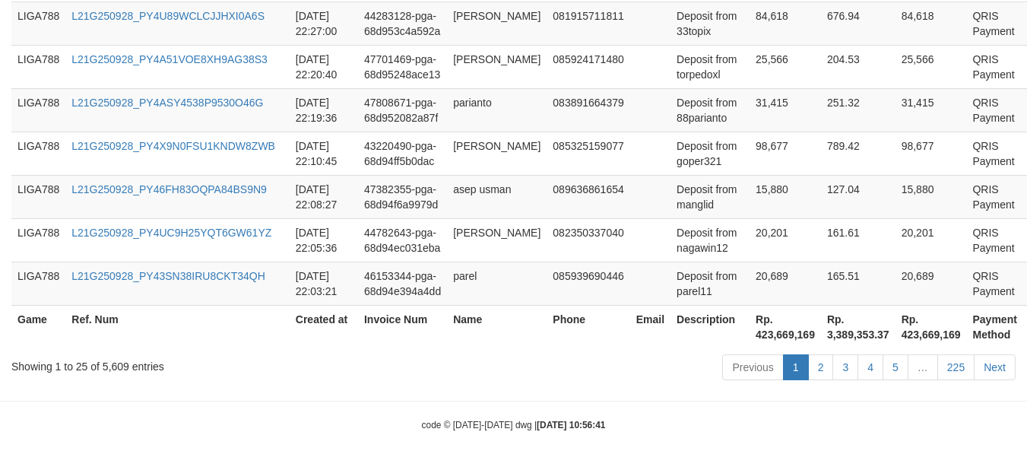 The height and width of the screenshot is (470, 1027). What do you see at coordinates (588, 240) in the screenshot?
I see `td: 082350337040` at bounding box center [588, 240].